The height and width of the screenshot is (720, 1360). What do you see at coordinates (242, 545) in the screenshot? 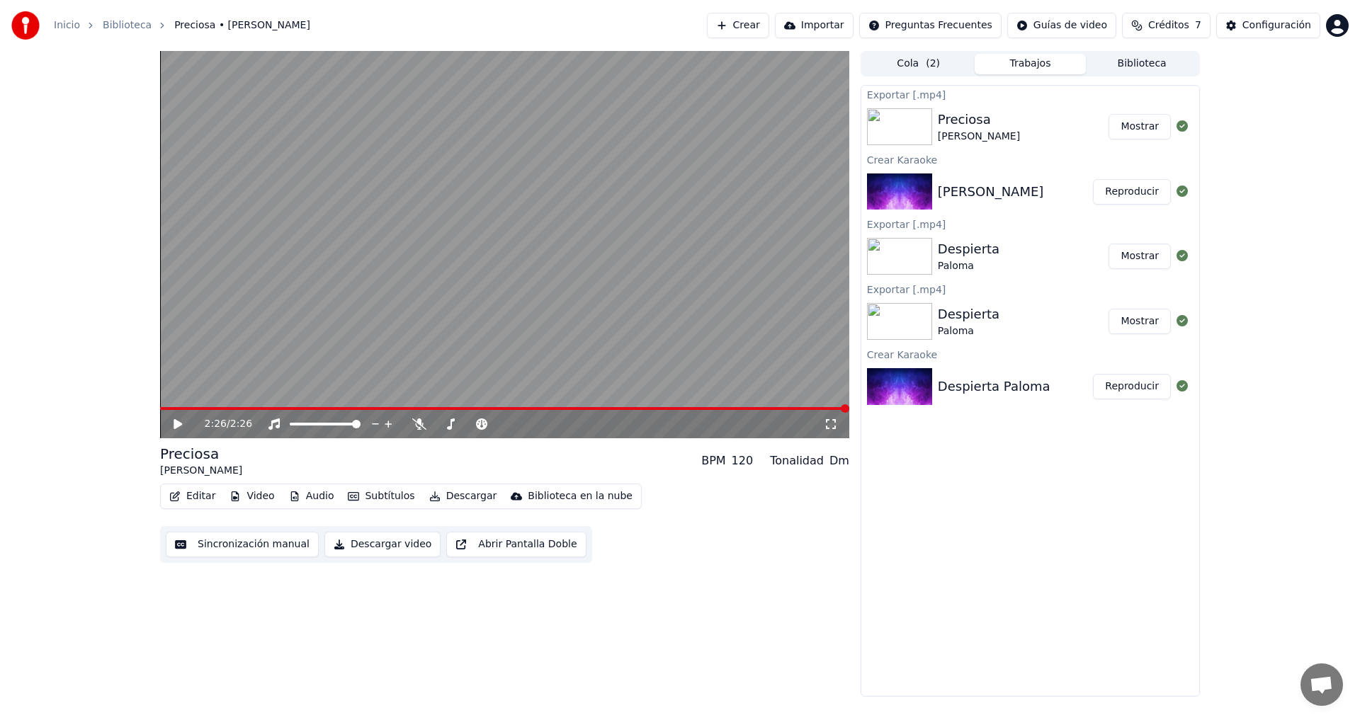
I see `button: Sincronización manual` at bounding box center [242, 545].